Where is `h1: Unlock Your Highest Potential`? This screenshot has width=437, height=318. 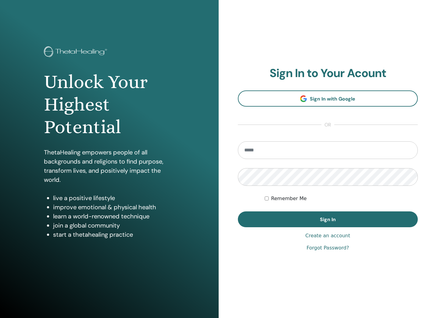 h1: Unlock Your Highest Potential is located at coordinates (109, 105).